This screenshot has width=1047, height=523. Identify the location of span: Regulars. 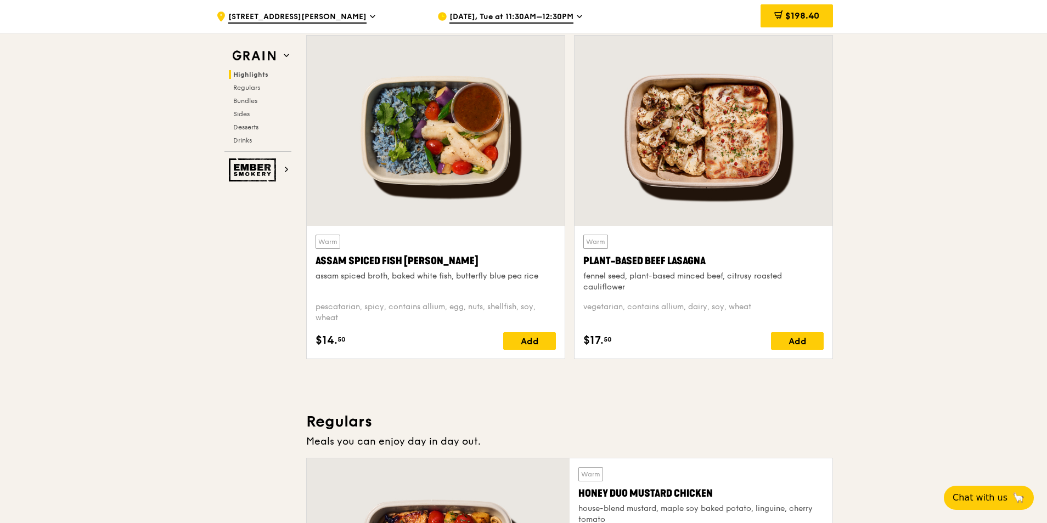
(246, 88).